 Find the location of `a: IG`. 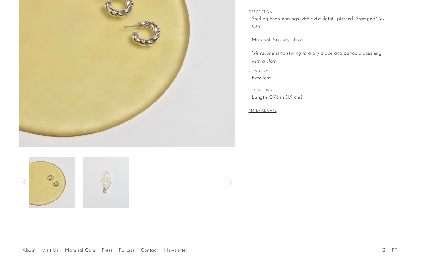

a: IG is located at coordinates (383, 251).